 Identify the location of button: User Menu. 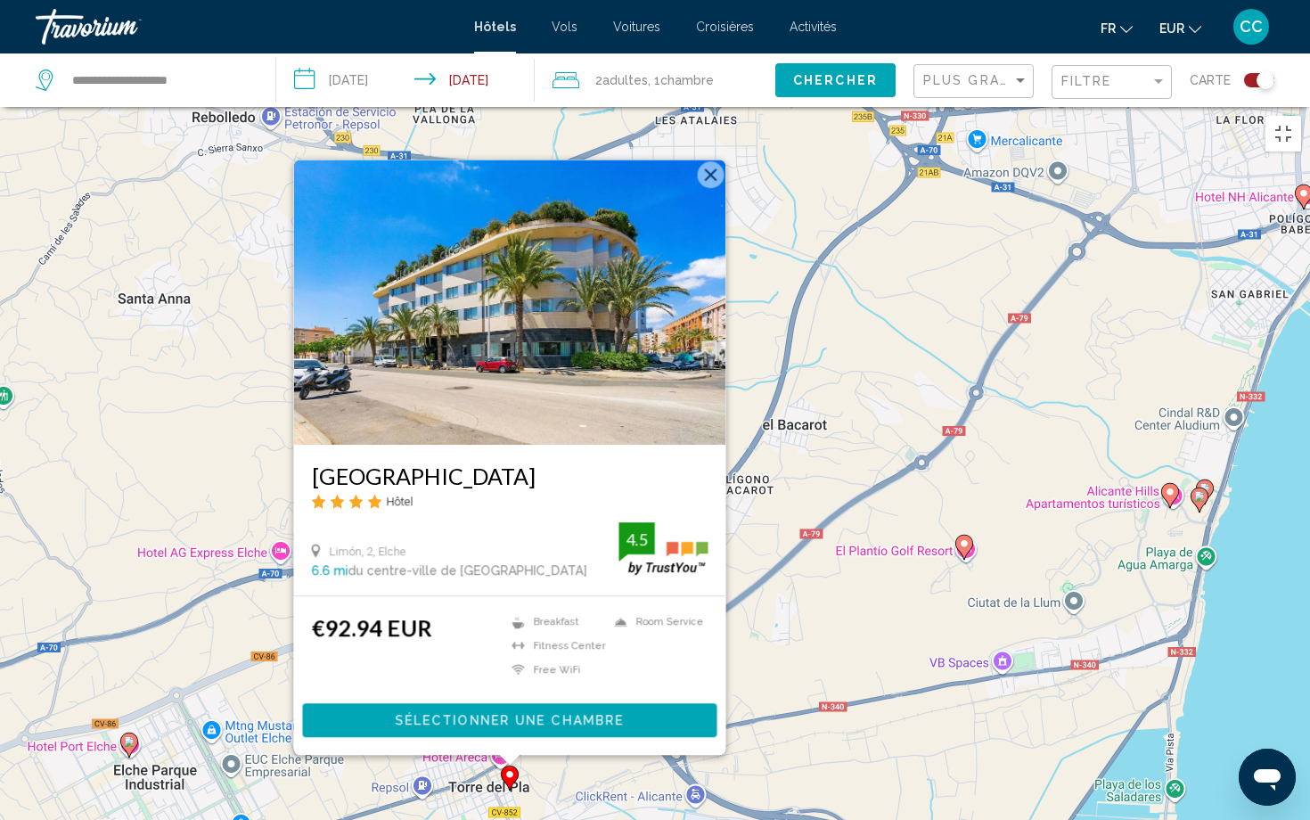
(1251, 27).